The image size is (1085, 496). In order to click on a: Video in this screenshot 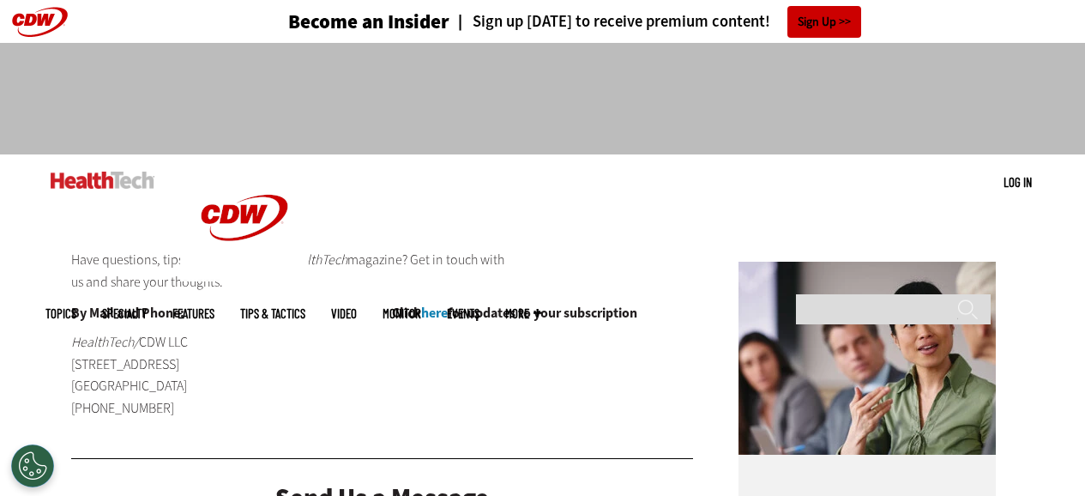, I will do `click(344, 313)`.